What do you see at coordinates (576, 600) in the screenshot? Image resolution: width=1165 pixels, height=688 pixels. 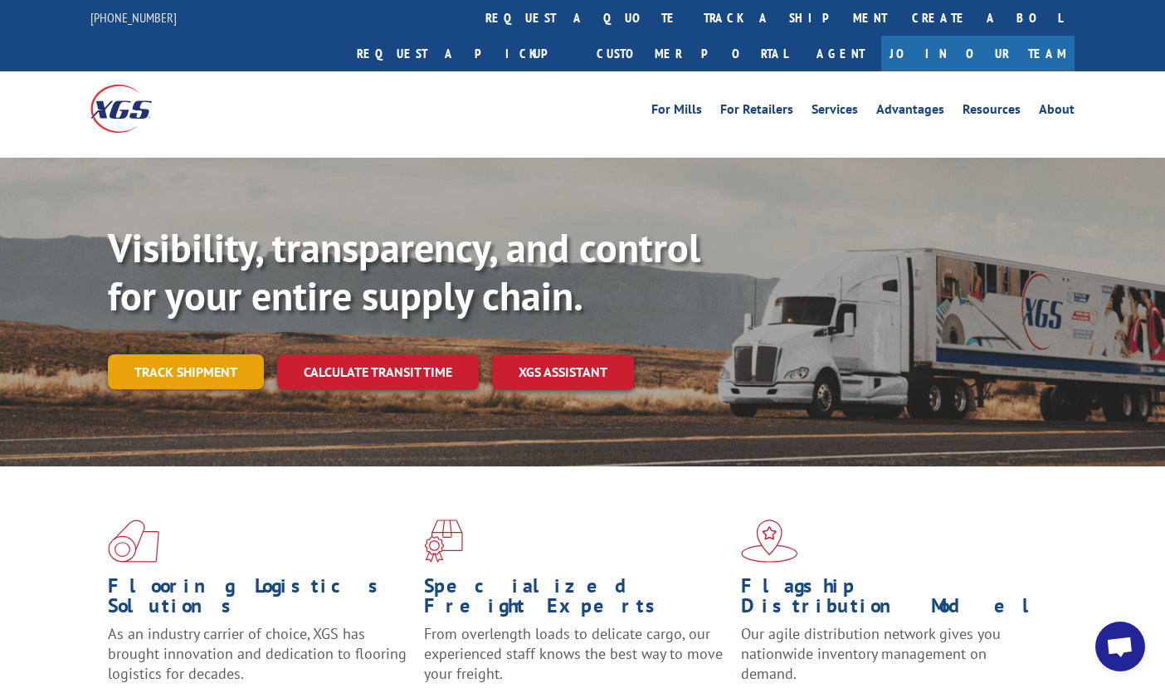 I see `h1: Specialized Freight Experts` at bounding box center [576, 600].